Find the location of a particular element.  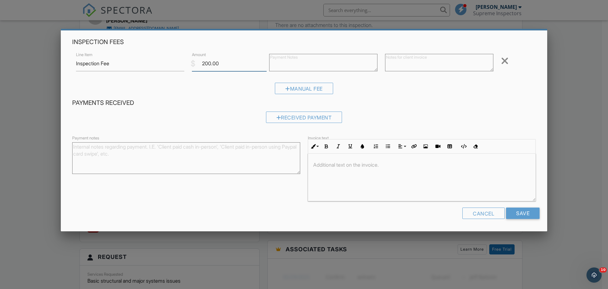

h4: Inspection Fees is located at coordinates (304, 42).